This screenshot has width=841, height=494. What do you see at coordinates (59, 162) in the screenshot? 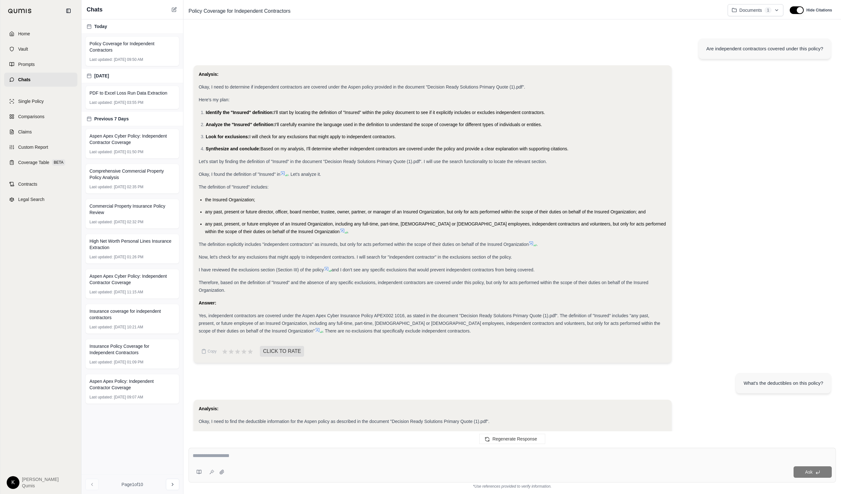
I see `span: BETA` at bounding box center [59, 162].